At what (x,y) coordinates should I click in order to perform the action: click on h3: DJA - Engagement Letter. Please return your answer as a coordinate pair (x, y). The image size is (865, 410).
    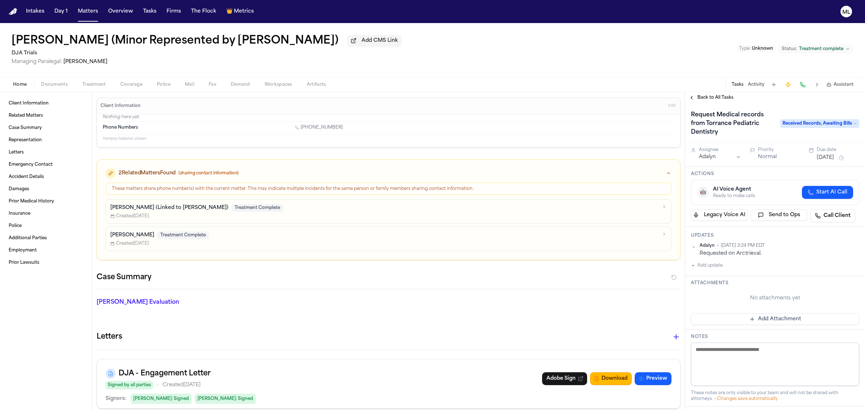
    Looking at the image, I should click on (165, 374).